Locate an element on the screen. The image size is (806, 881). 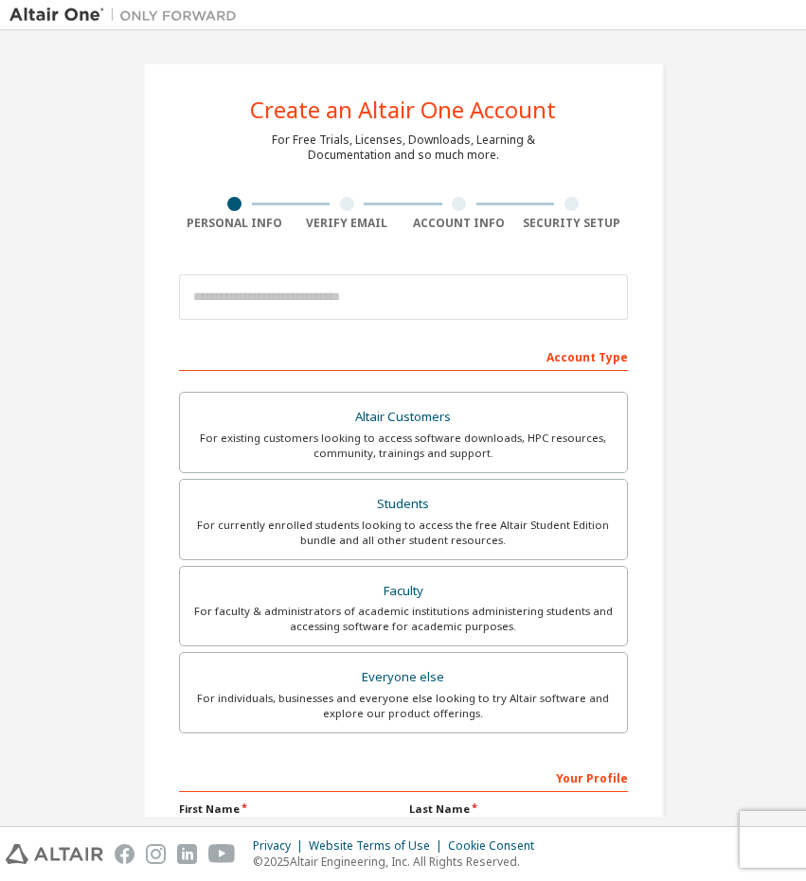
div: For Free Trials, Licenses, Downloads, Learning & Documentation and so much more. is located at coordinates (403, 148).